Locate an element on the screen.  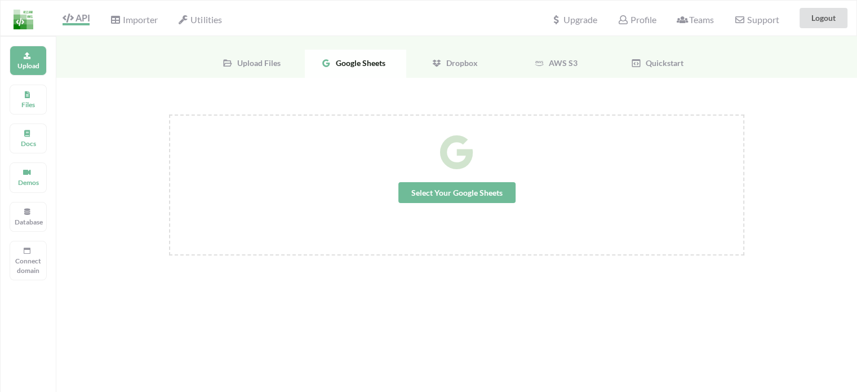
span: API is located at coordinates (76, 17).